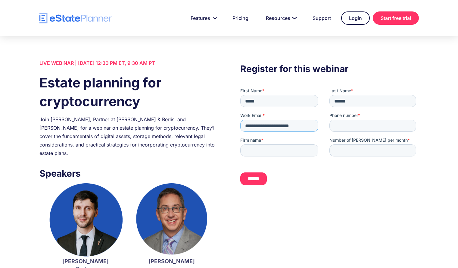 The image size is (458, 268). I want to click on a: Resources, so click(280, 18).